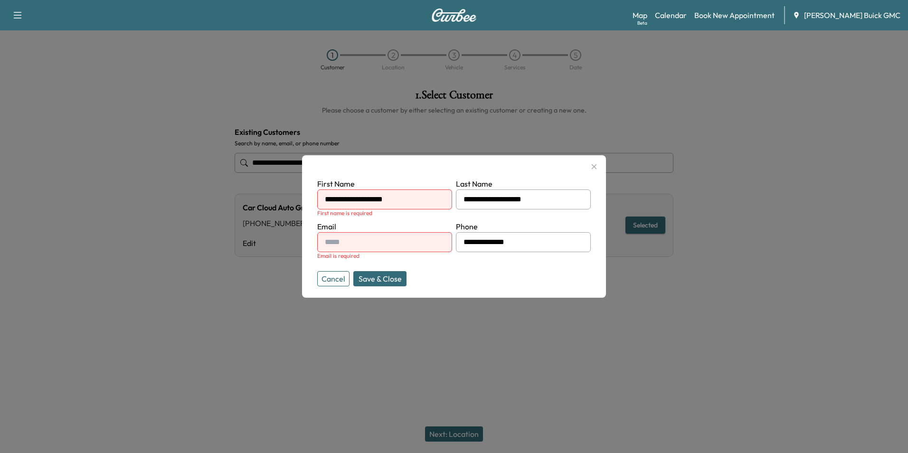 The height and width of the screenshot is (453, 908). What do you see at coordinates (467, 227) in the screenshot?
I see `label: Phone` at bounding box center [467, 227].